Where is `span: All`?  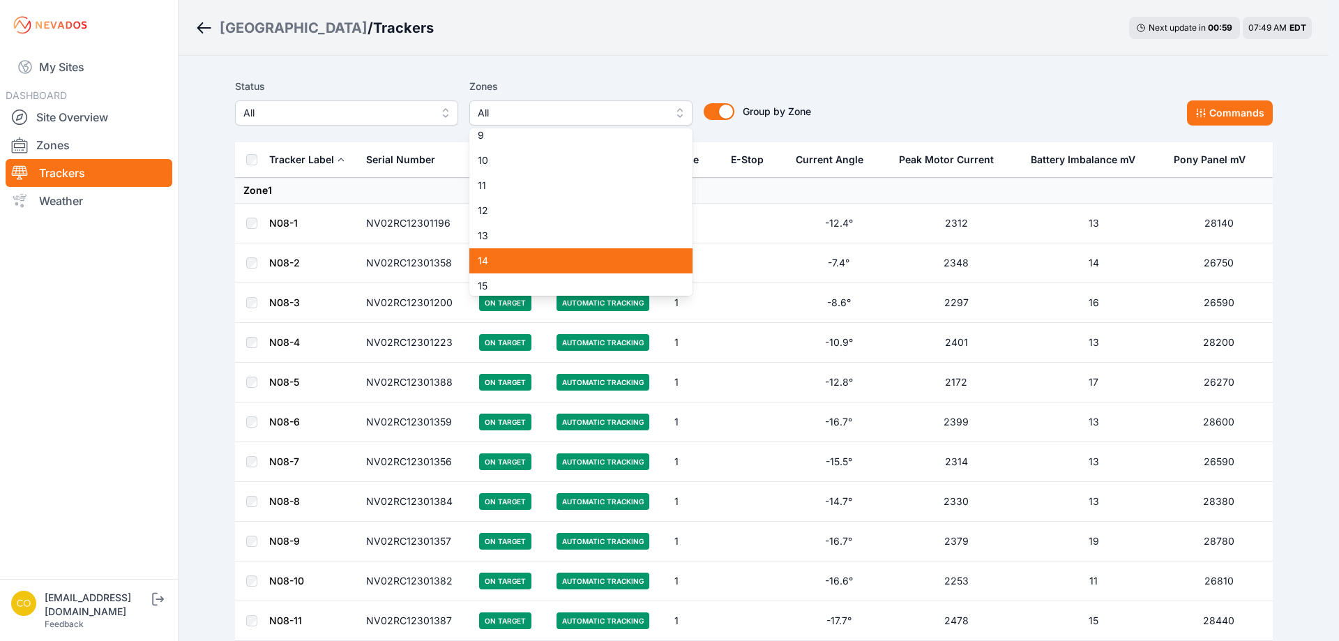
span: All is located at coordinates (571, 113).